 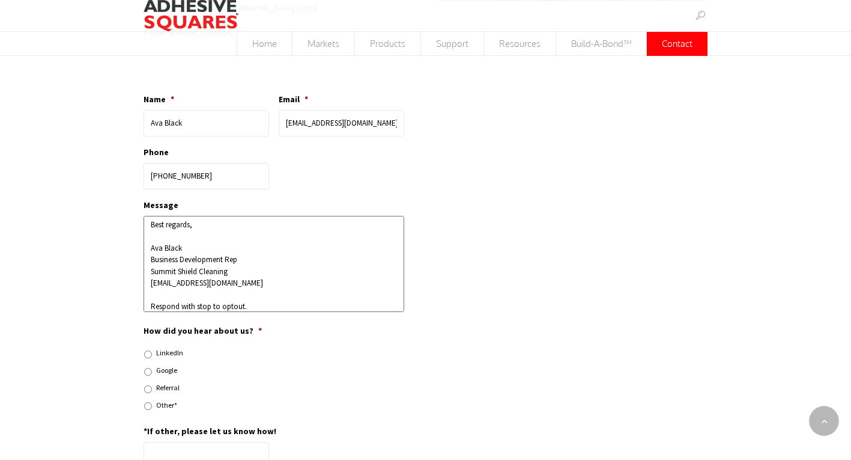 I want to click on span: Products, so click(x=387, y=43).